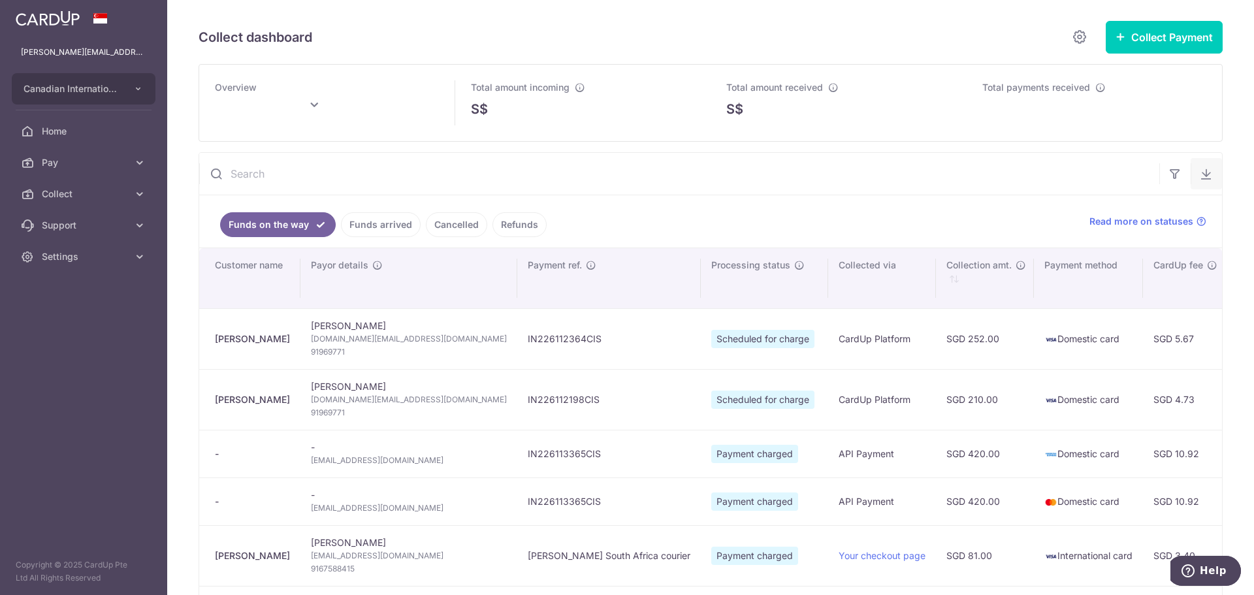 This screenshot has height=595, width=1254. Describe the element at coordinates (409, 569) in the screenshot. I see `span: 9167588415` at that location.